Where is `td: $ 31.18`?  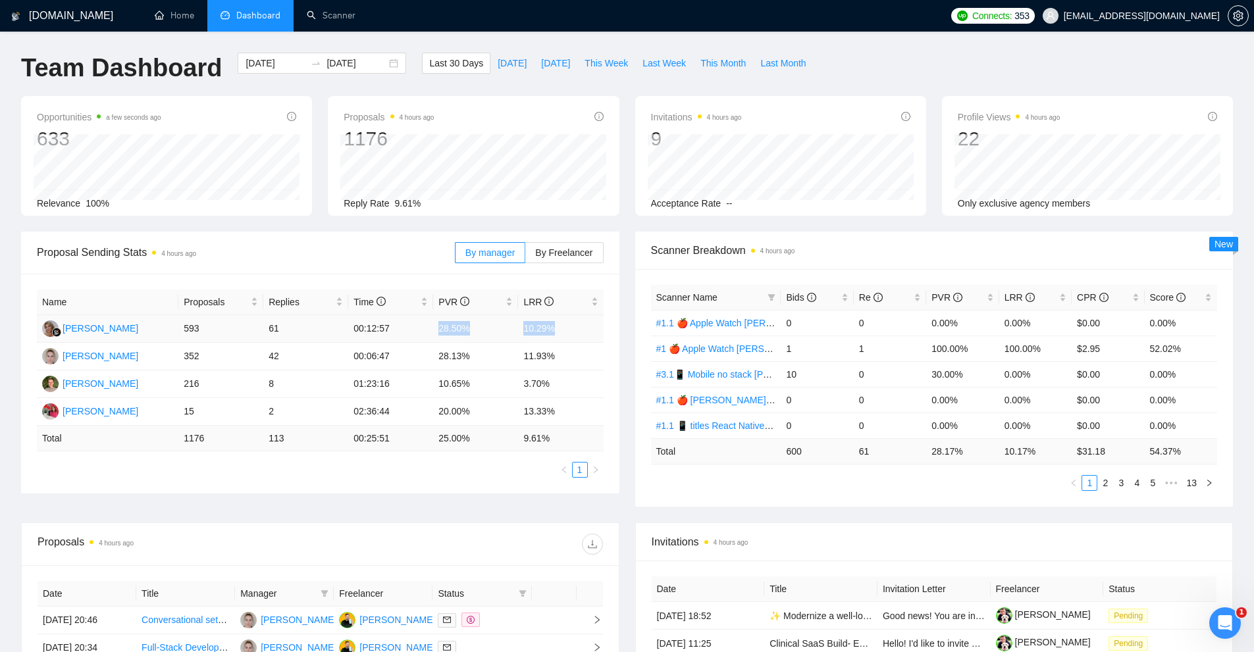 td: $ 31.18 is located at coordinates (1107, 451).